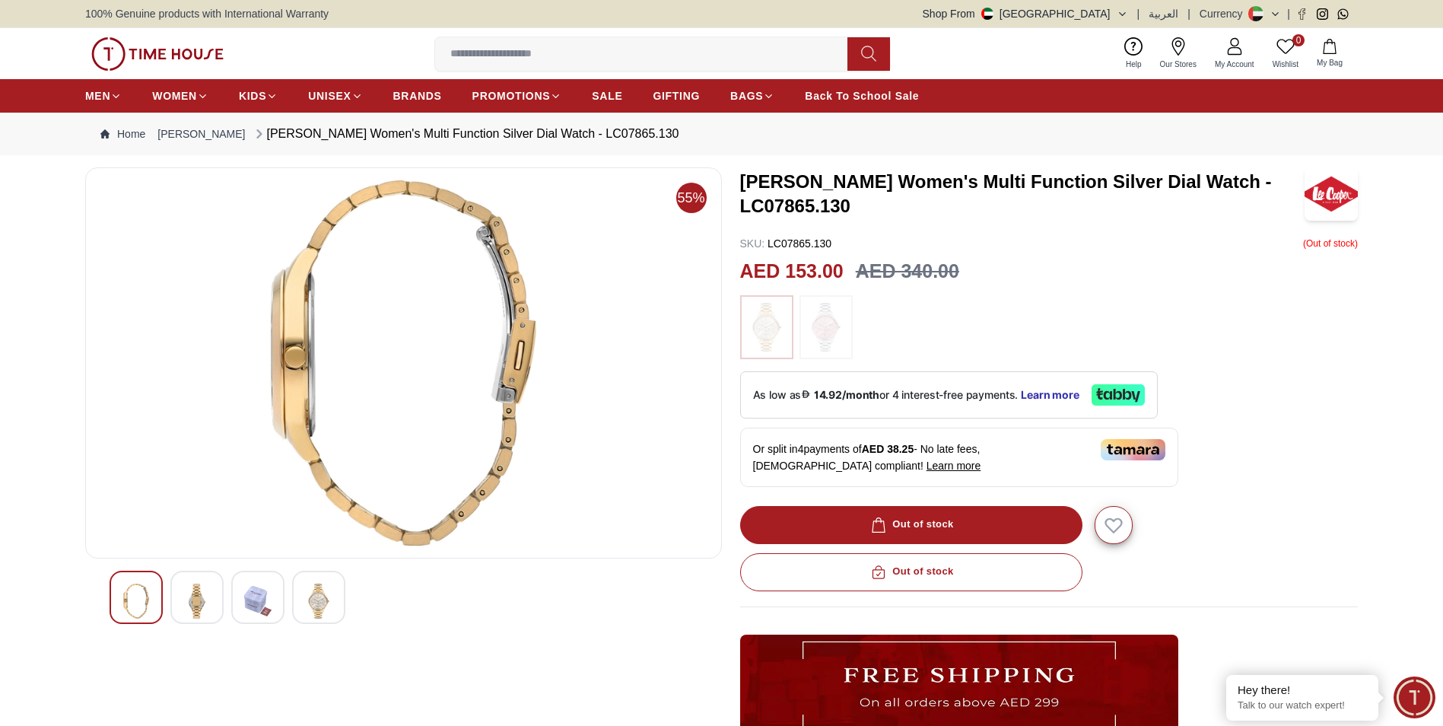 This screenshot has width=1443, height=726. Describe the element at coordinates (987, 14) in the screenshot. I see `img: United Arab Emirates` at that location.